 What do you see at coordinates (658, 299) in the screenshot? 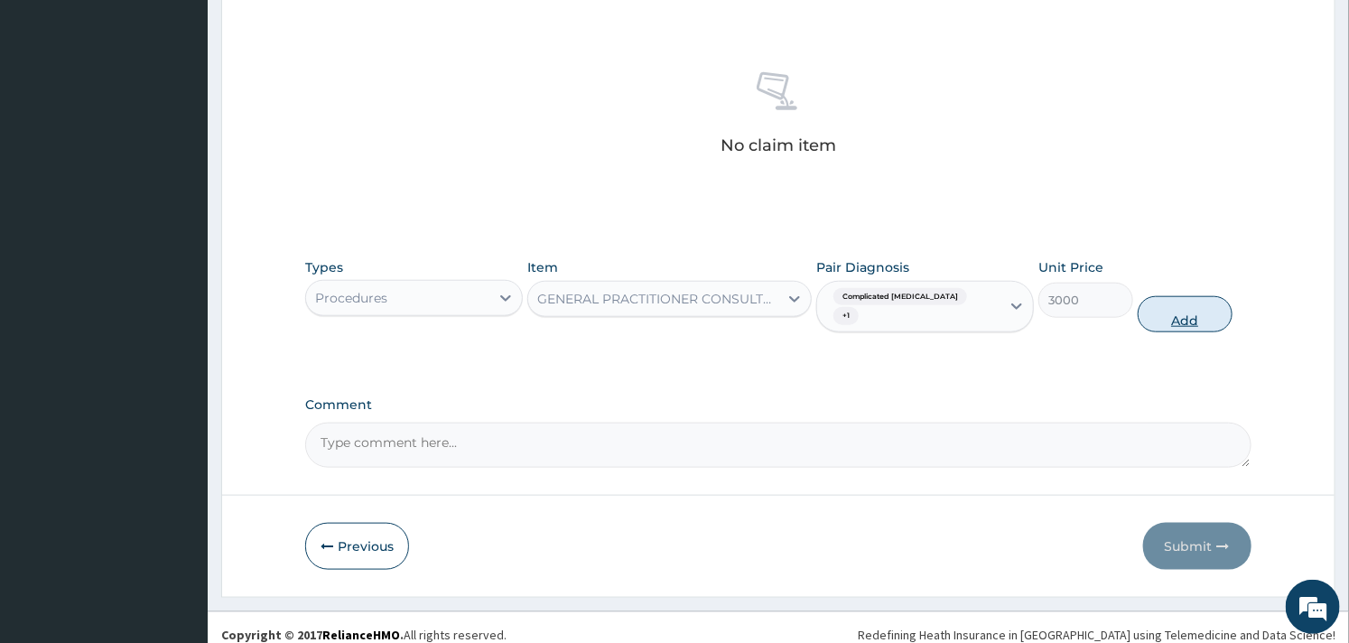
I see `div: GENERAL PRACTITIONER CONSULTATION FIRST OUTPATIENT CONSULTATION` at bounding box center [658, 299].